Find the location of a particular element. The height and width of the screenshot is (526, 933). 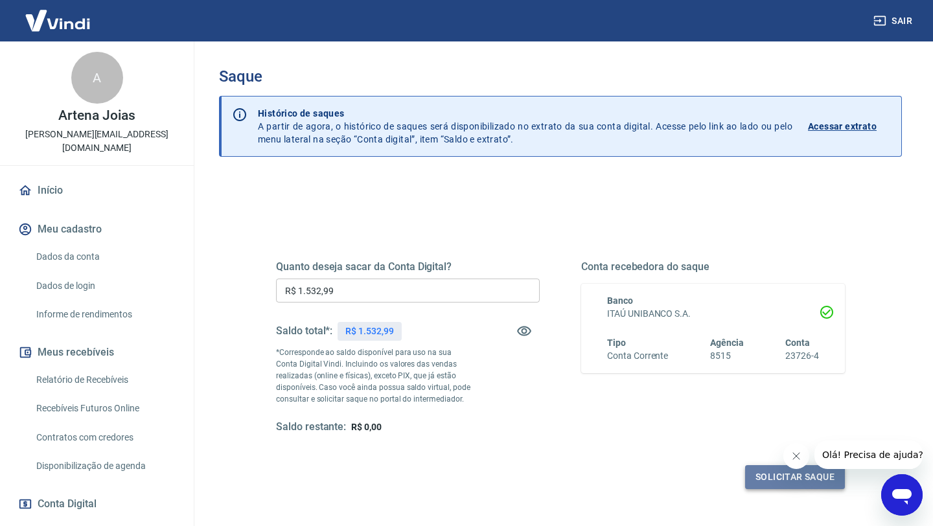

p: *Corresponde ao saldo disponível para uso na sua Conta Digital Vindi. Incluindo os valores das ve... is located at coordinates (374, 376).